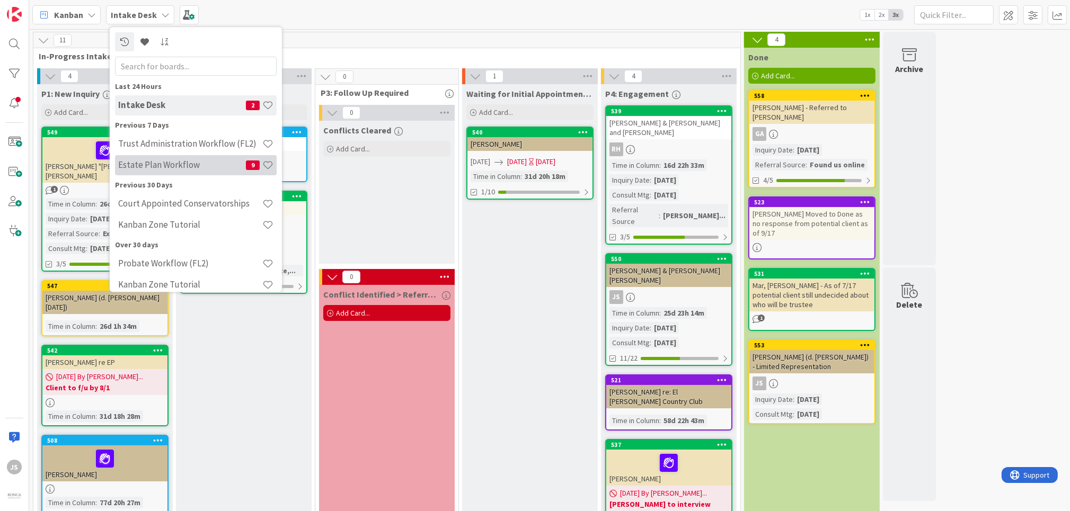  I want to click on div: 549, so click(107, 132).